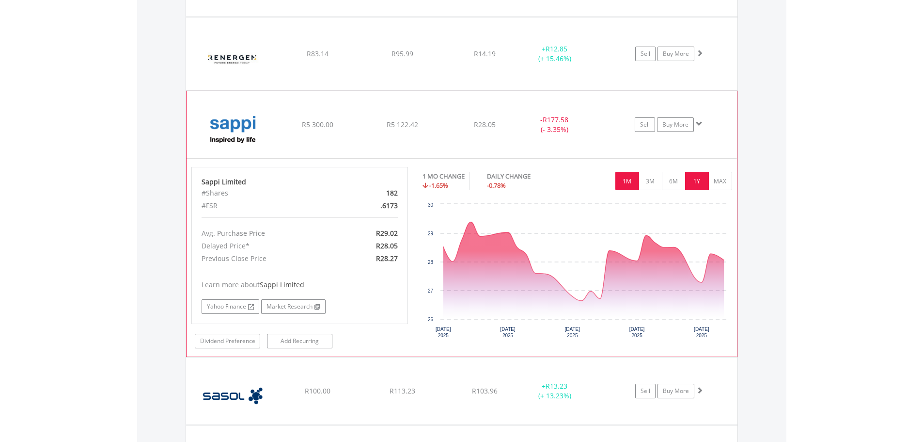 This screenshot has width=923, height=442. Describe the element at coordinates (317, 390) in the screenshot. I see `span: R100.00` at that location.